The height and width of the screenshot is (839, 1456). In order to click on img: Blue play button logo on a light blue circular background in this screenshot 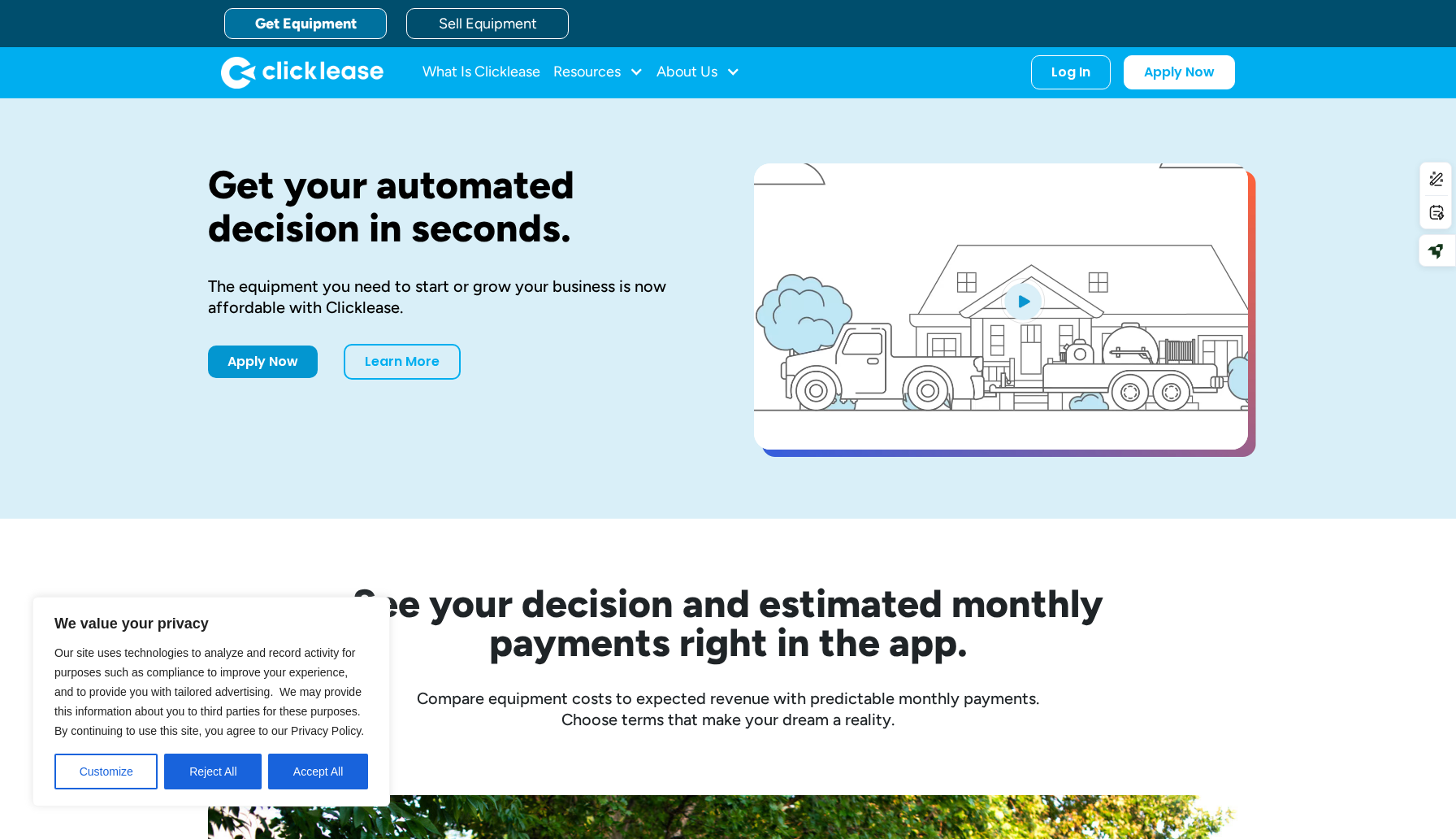, I will do `click(1023, 300)`.